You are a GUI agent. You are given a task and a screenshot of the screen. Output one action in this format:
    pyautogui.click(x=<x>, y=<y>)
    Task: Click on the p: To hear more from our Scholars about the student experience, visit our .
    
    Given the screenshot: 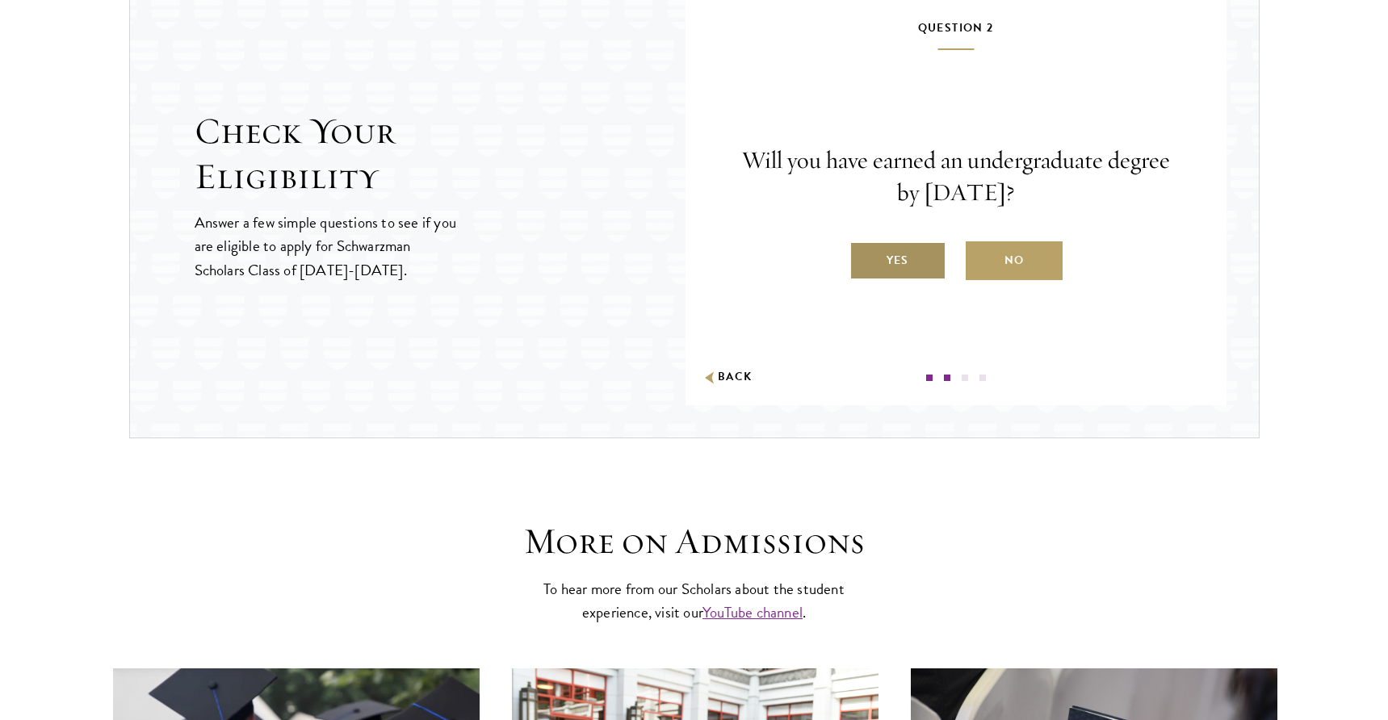 What is the action you would take?
    pyautogui.click(x=695, y=601)
    